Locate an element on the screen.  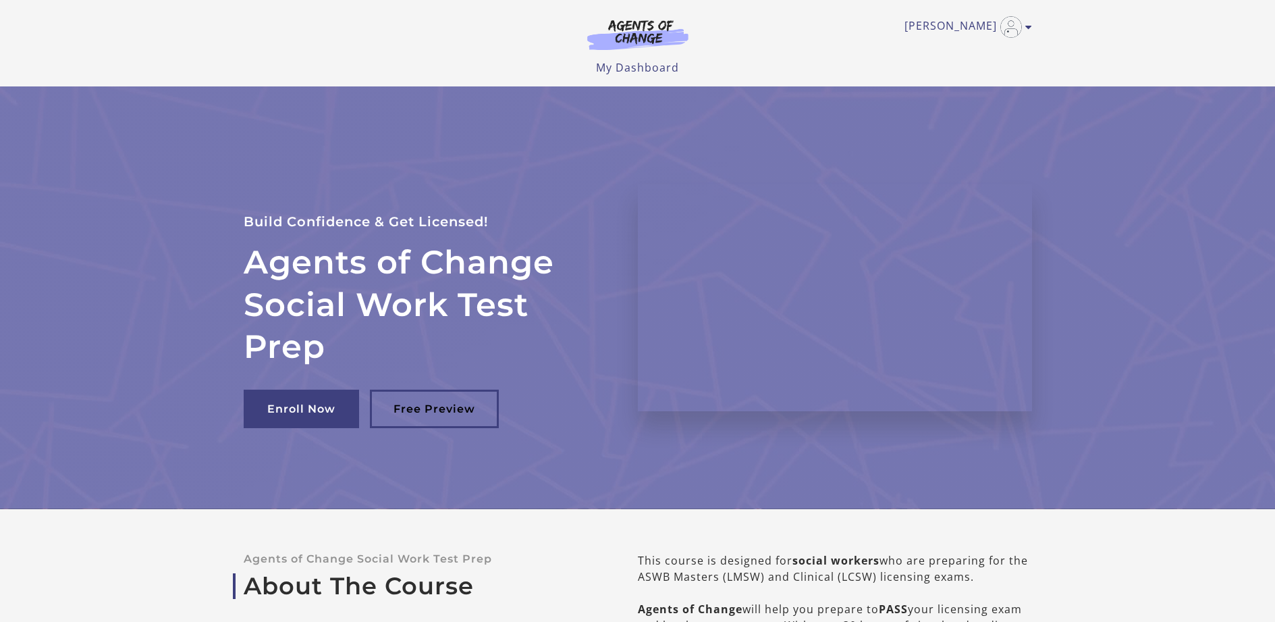
a: About The Course is located at coordinates (419, 586).